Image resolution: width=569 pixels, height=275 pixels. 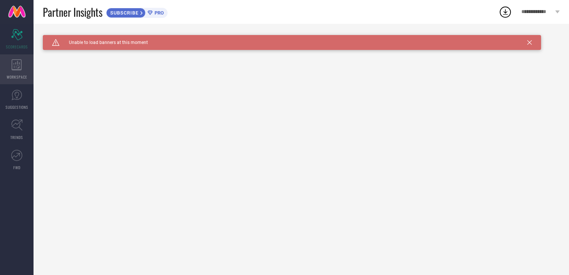 What do you see at coordinates (17, 107) in the screenshot?
I see `span: SUGGESTIONS` at bounding box center [17, 107].